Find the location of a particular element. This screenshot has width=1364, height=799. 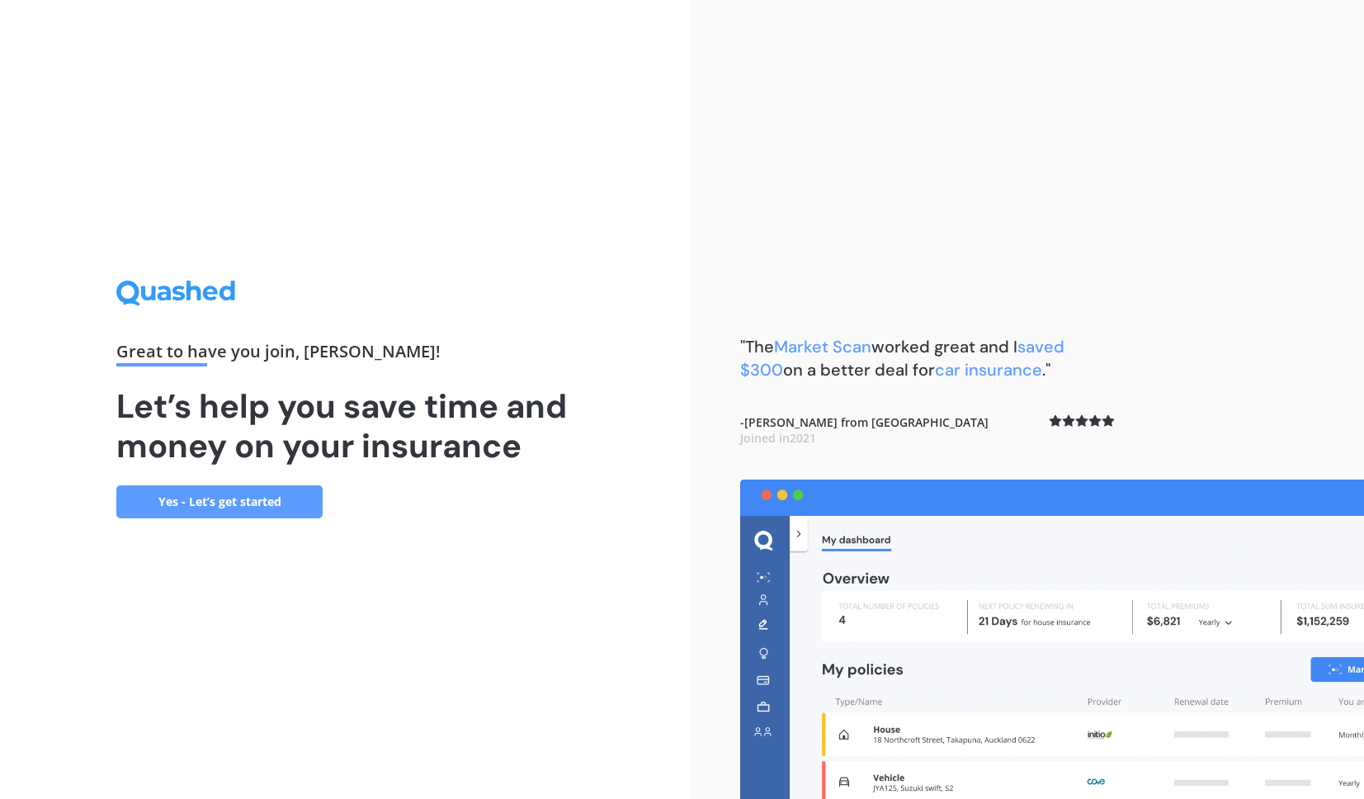

span: Joined in 2021 is located at coordinates (778, 437).